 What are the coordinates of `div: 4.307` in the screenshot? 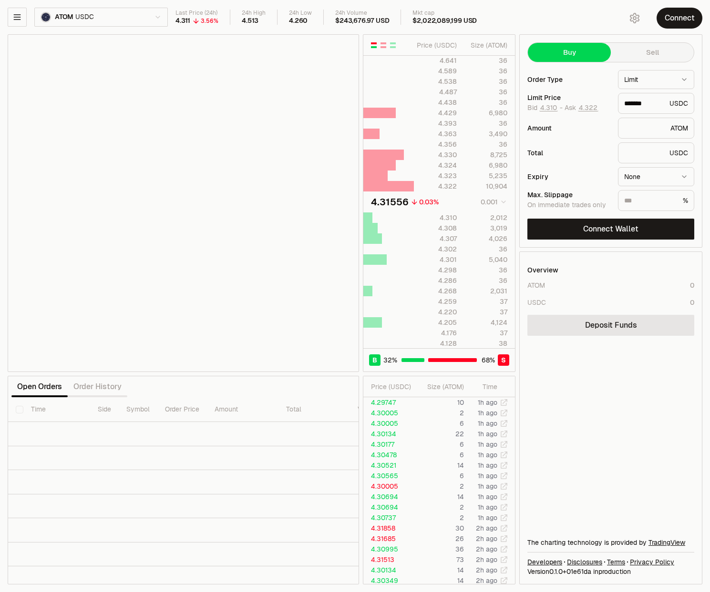 It's located at (435, 239).